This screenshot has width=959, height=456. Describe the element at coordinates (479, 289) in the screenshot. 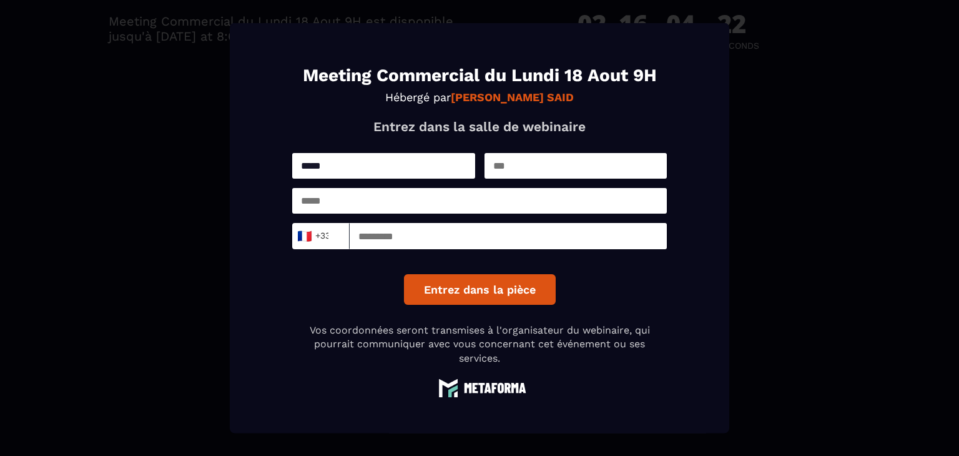

I see `button: Entrez dans la pièce` at that location.